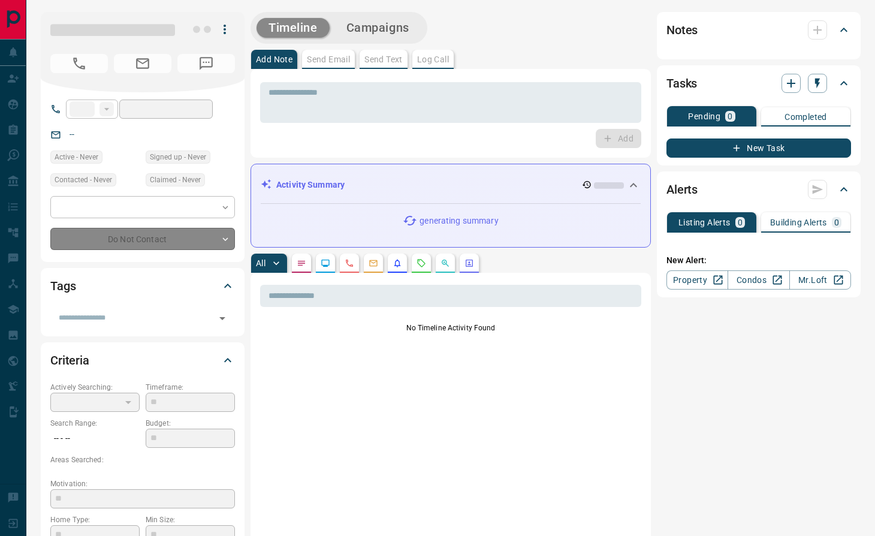 Image resolution: width=875 pixels, height=536 pixels. I want to click on svg: Calls, so click(349, 263).